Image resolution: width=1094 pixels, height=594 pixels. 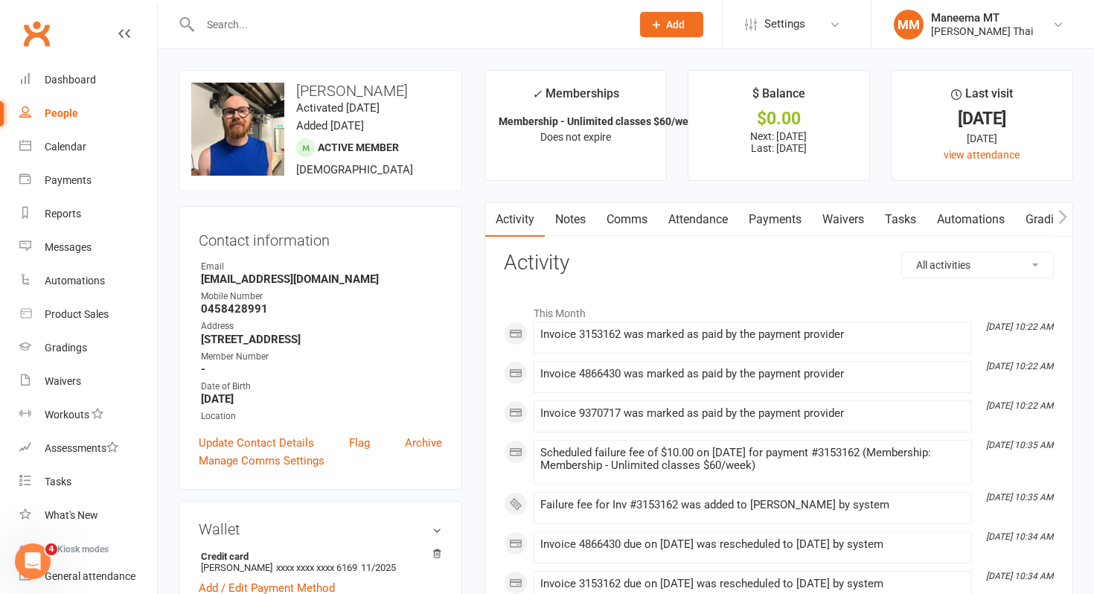 What do you see at coordinates (88, 448) in the screenshot?
I see `a: Assessments` at bounding box center [88, 448].